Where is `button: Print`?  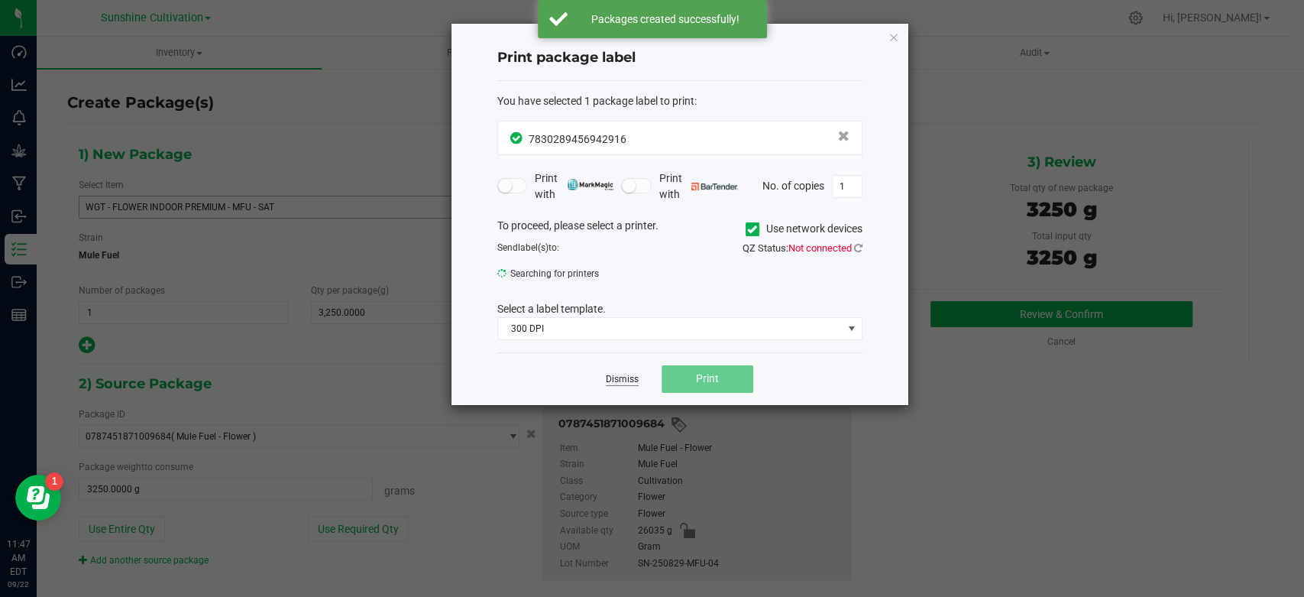
button: Print is located at coordinates (708, 379).